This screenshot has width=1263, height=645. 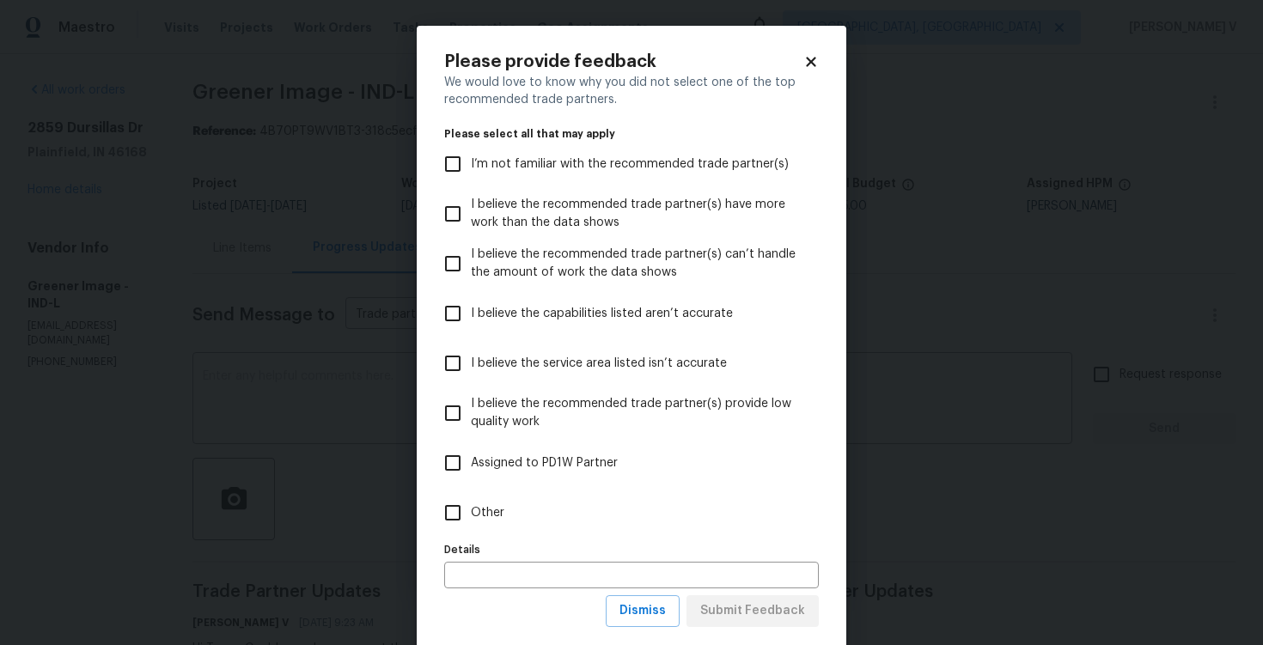 I want to click on span: Other, so click(x=487, y=513).